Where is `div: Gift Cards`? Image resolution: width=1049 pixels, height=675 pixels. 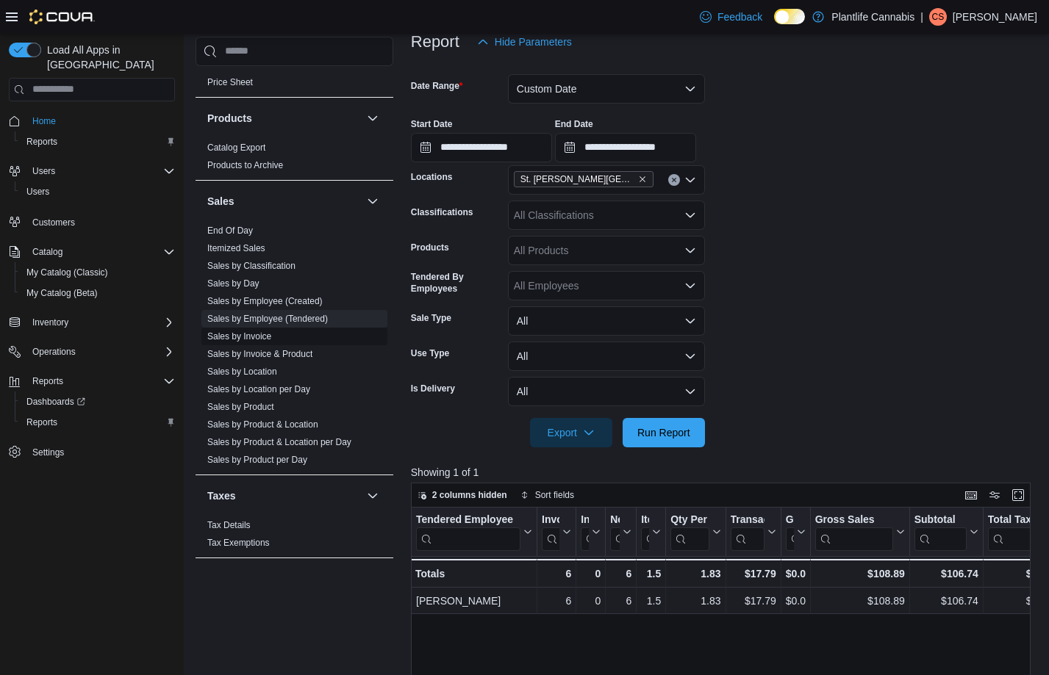 div: Gift Cards is located at coordinates (789, 520).